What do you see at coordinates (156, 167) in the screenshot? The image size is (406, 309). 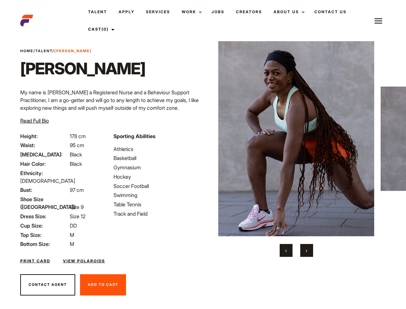 I see `li: Gymnasium` at bounding box center [156, 167].